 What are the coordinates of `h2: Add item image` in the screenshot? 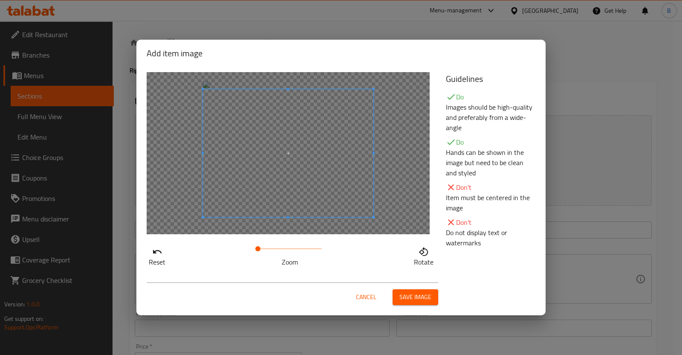 It's located at (341, 53).